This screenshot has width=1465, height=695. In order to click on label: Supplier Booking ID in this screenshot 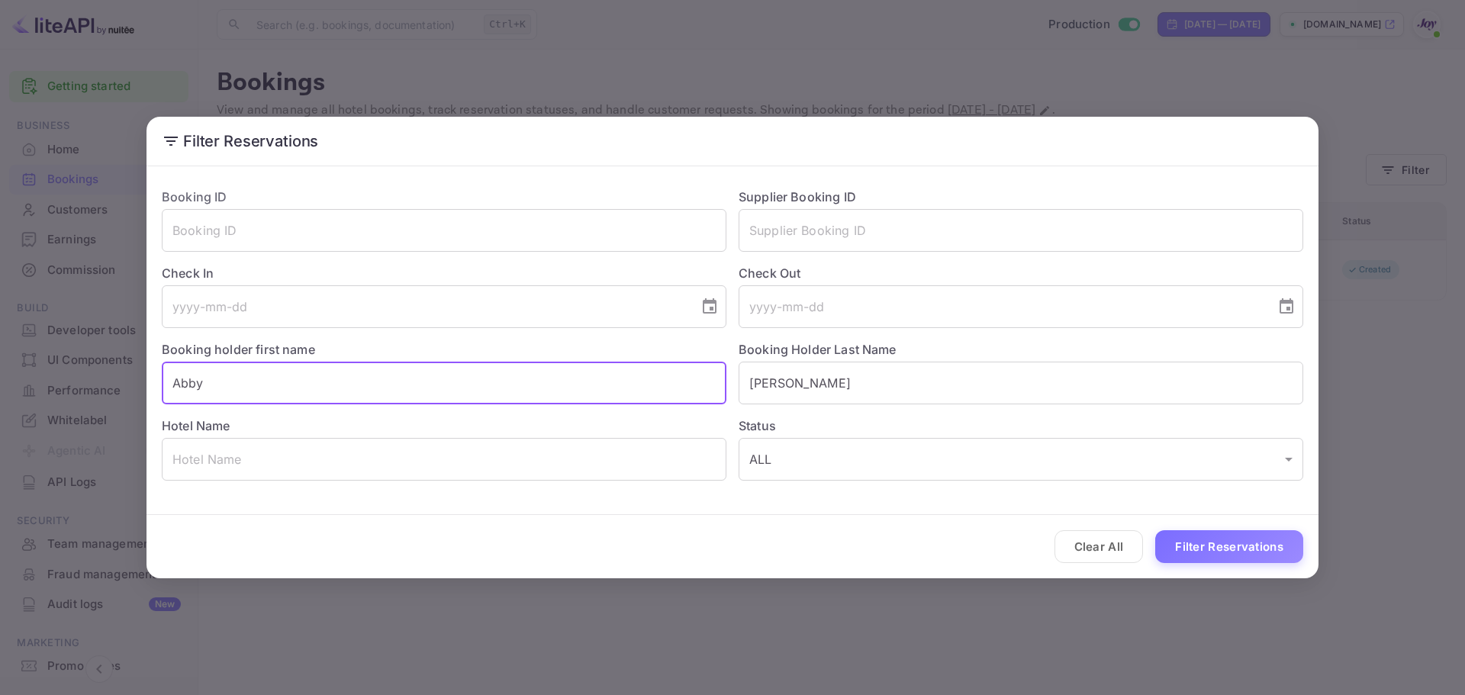, I will do `click(798, 197)`.